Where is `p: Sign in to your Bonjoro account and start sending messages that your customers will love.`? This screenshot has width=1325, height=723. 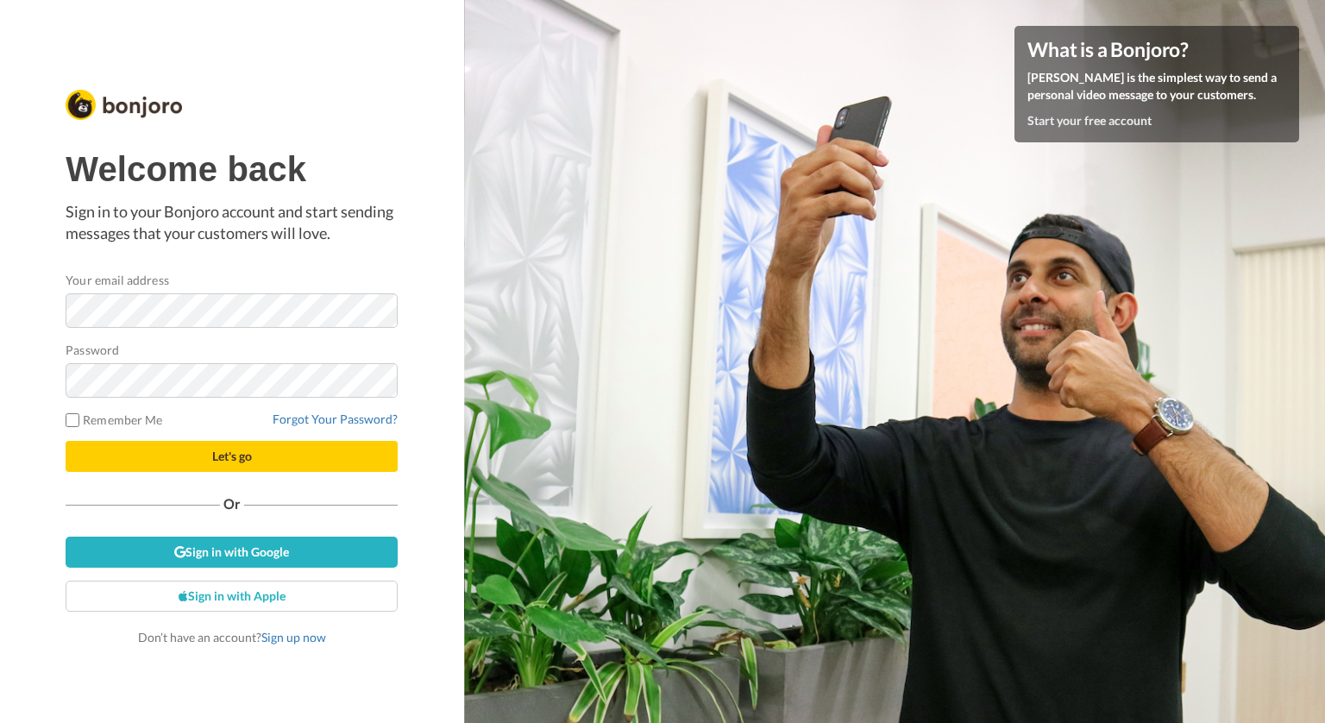
p: Sign in to your Bonjoro account and start sending messages that your customers will love. is located at coordinates (231, 223).